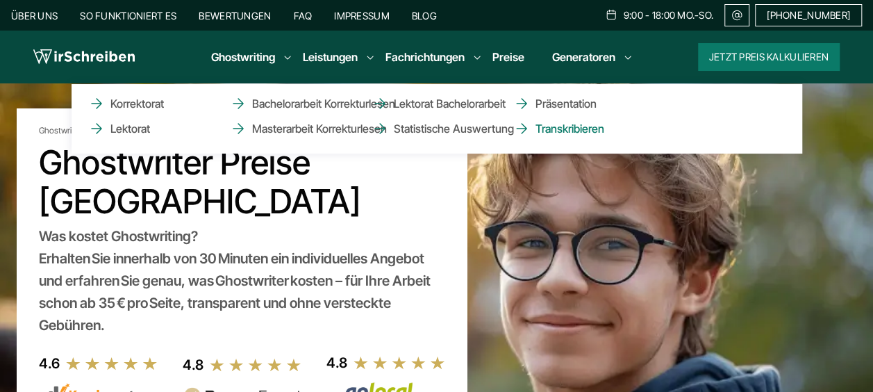 The width and height of the screenshot is (873, 392). What do you see at coordinates (441, 129) in the screenshot?
I see `a: Statistische Auswertung` at bounding box center [441, 129].